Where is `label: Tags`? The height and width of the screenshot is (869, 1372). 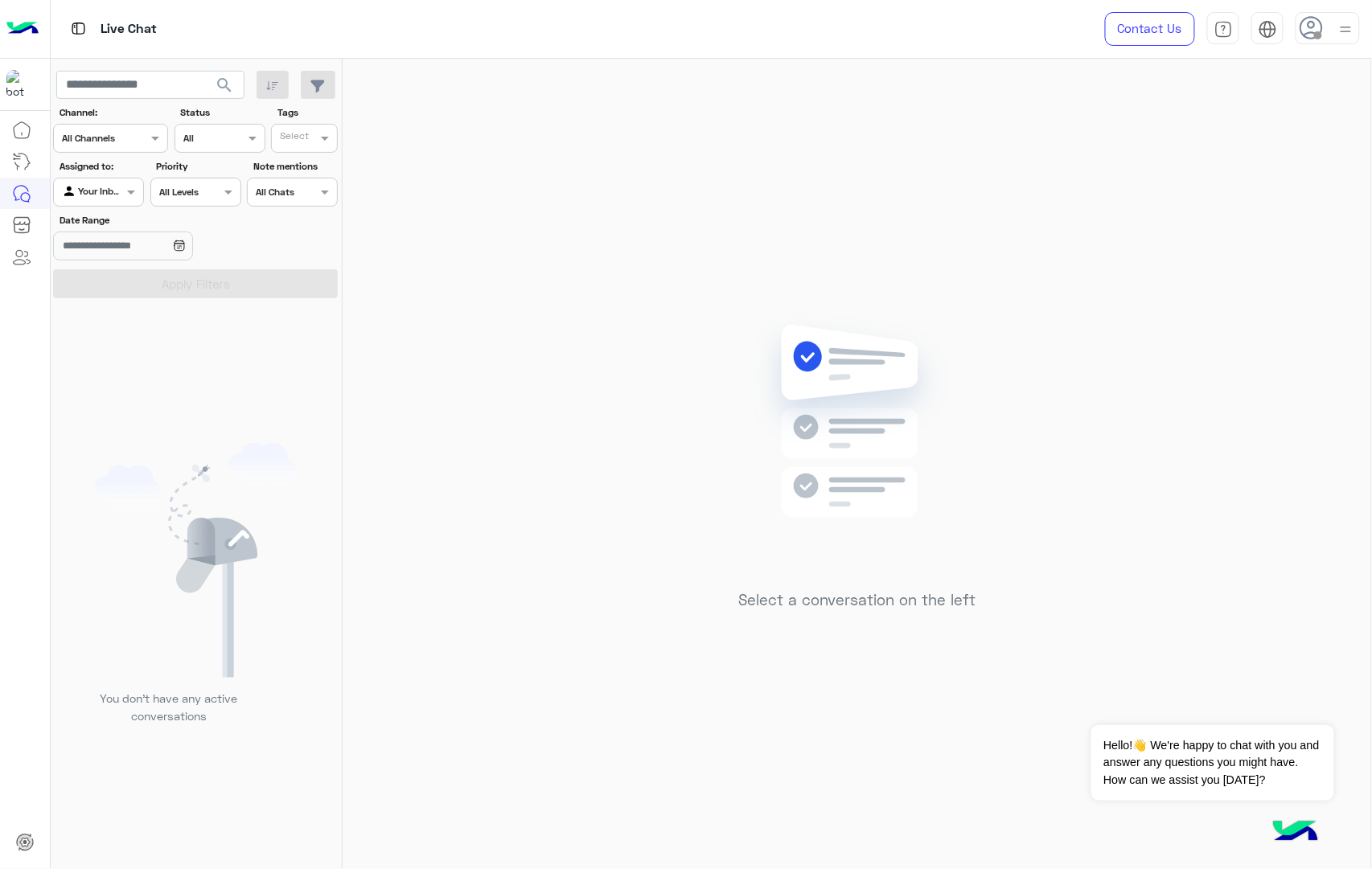 label: Tags is located at coordinates (306, 113).